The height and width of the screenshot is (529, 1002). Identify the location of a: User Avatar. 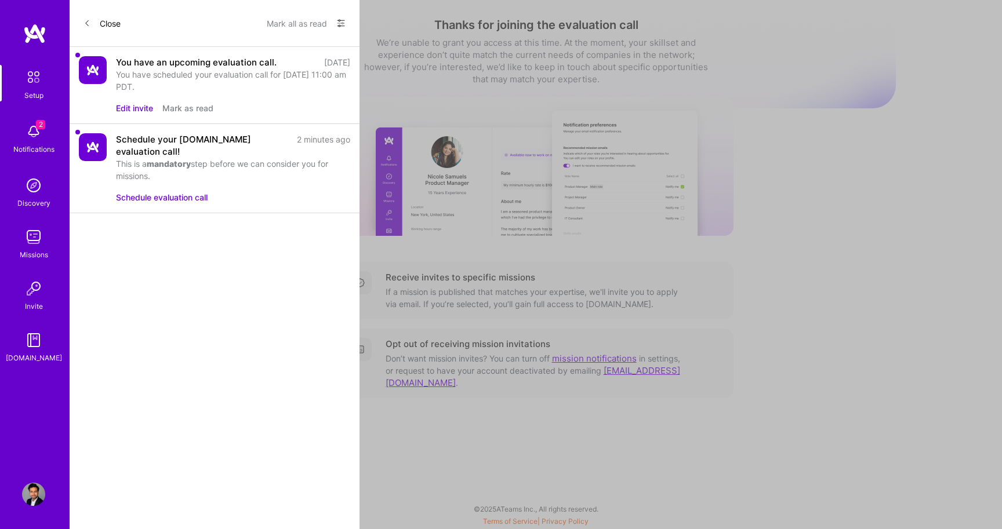
(34, 494).